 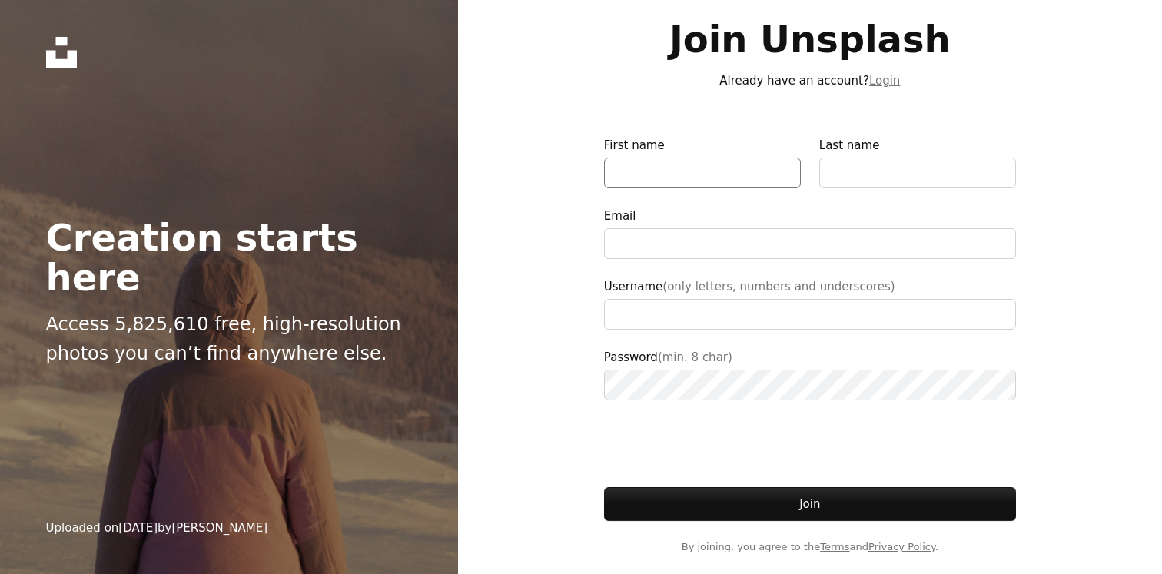 What do you see at coordinates (229, 339) in the screenshot?
I see `p: Access 5,825,610 free, high-resolution photos you can’t find anywhere else.` at bounding box center [229, 339].